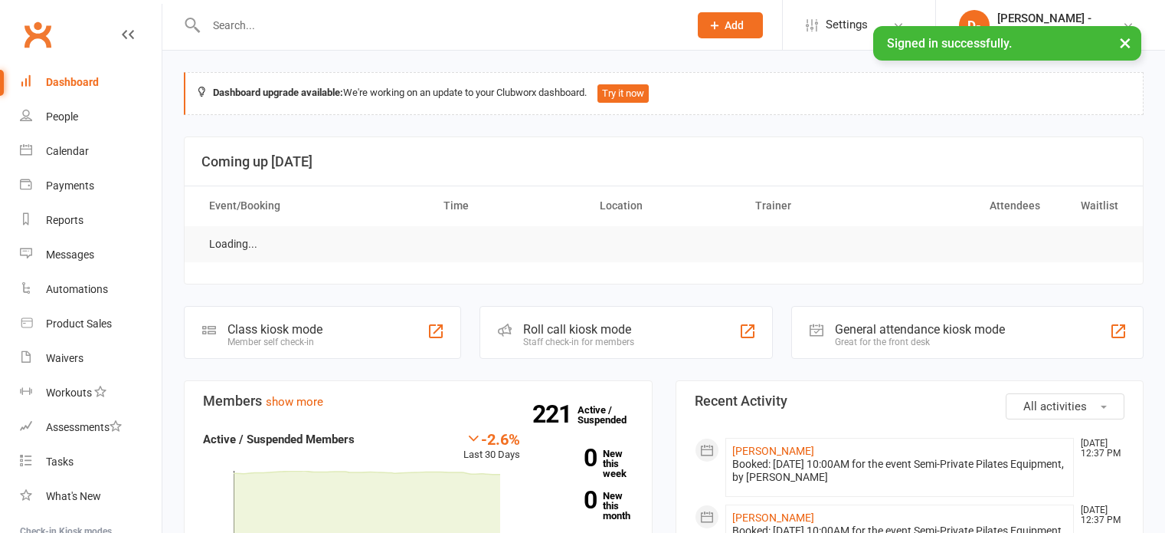  Describe the element at coordinates (664, 205) in the screenshot. I see `th: Location` at that location.